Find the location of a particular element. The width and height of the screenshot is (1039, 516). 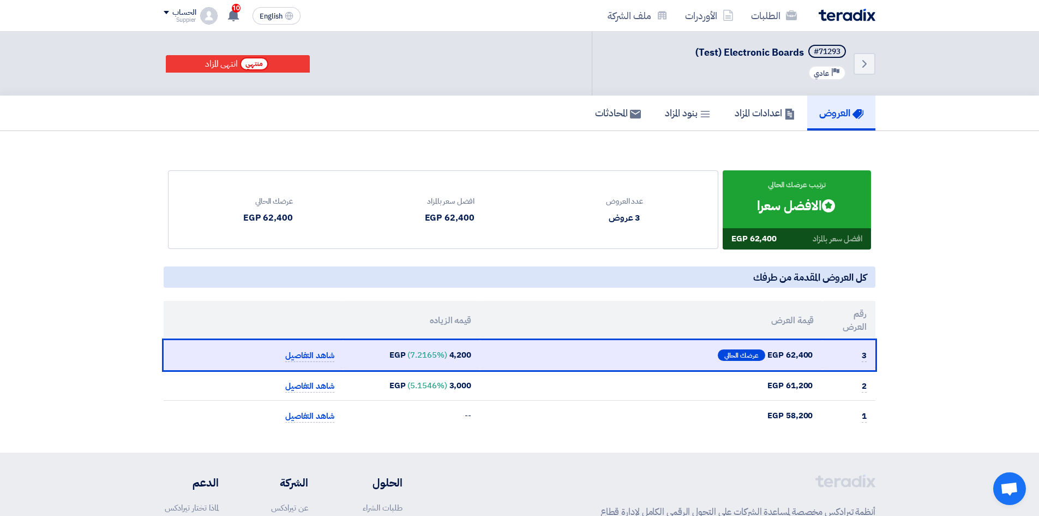

a: ملف الشركة is located at coordinates (638, 15).